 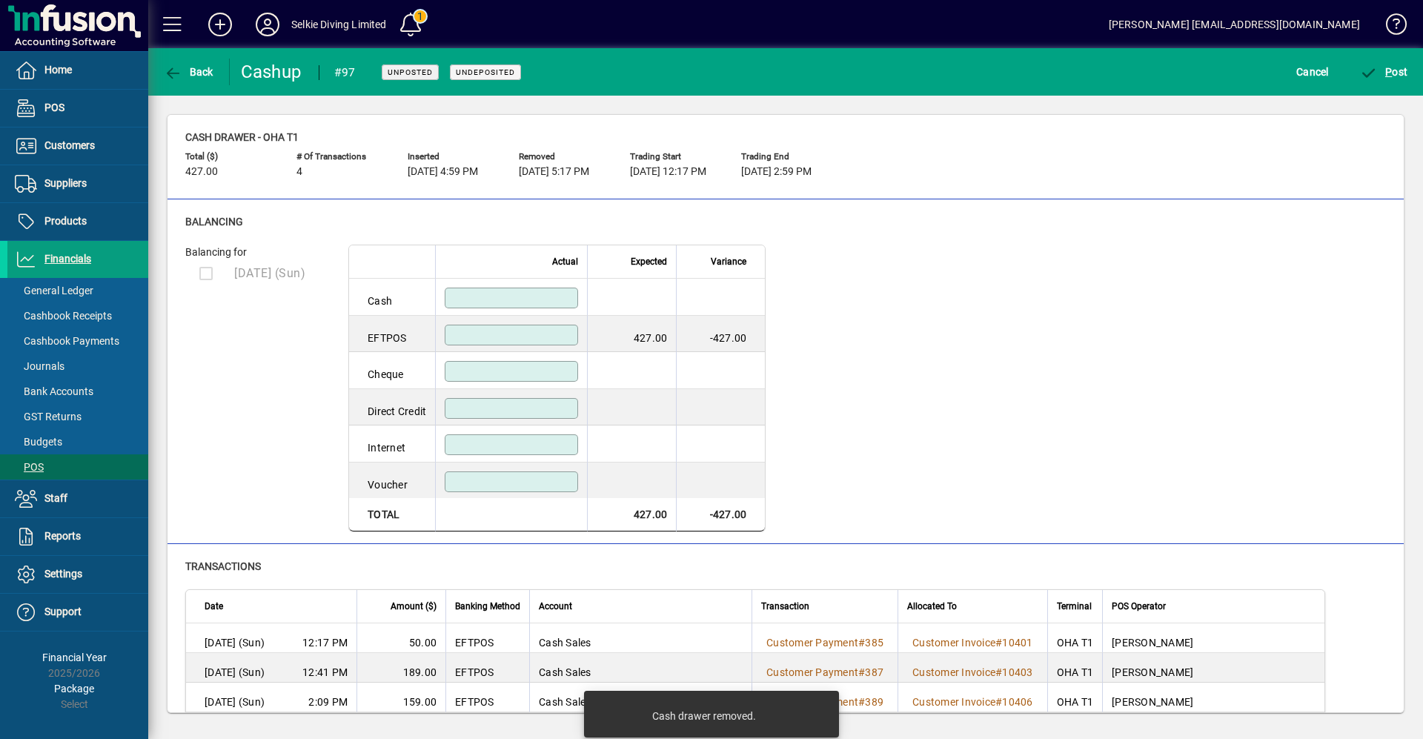 What do you see at coordinates (78, 612) in the screenshot?
I see `a: Support` at bounding box center [78, 612].